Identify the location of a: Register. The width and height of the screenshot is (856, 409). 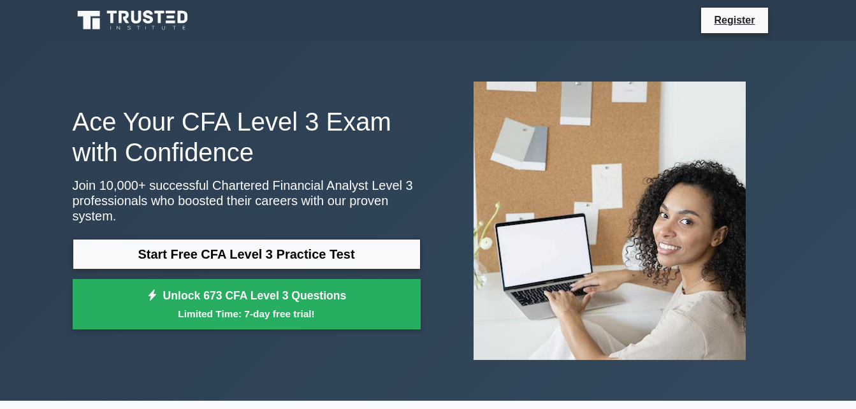
(734, 20).